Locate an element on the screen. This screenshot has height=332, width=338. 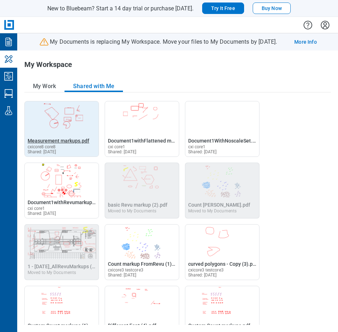
img: Document1withFlattened markups.pdf is located at coordinates (142, 119).